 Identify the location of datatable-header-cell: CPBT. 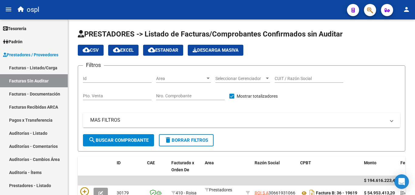
(329, 169).